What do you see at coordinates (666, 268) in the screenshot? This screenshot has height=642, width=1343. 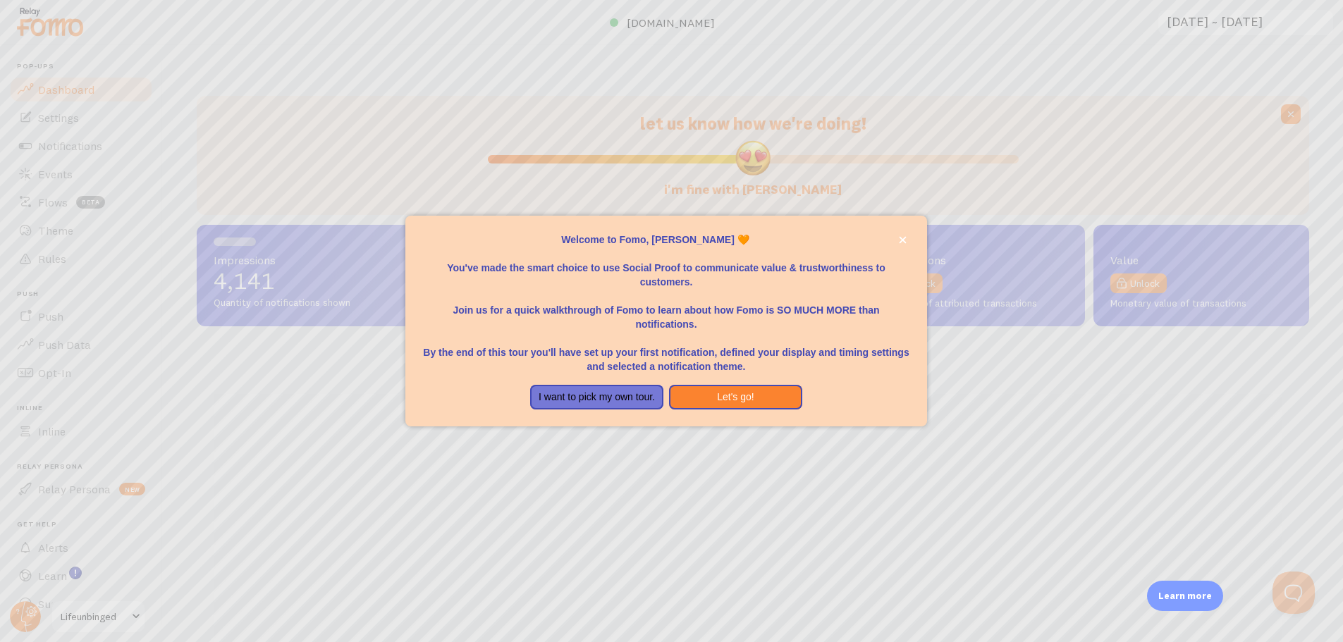 I see `p: You've made the smart choice to use Social Proof to communicate value & trustworthiness to custom...` at bounding box center [666, 268].